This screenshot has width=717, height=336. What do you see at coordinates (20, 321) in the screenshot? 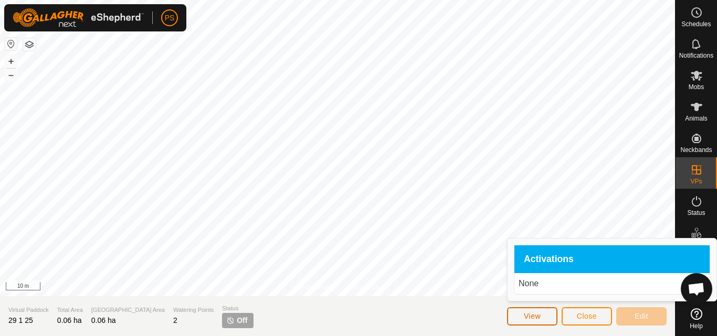
I see `span: 29 1 25` at bounding box center [20, 321].